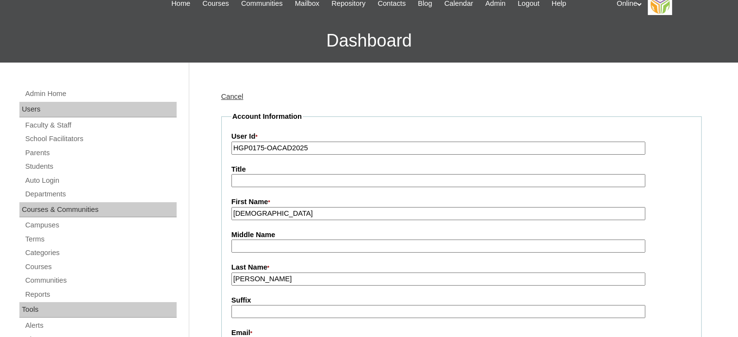 The width and height of the screenshot is (738, 337). Describe the element at coordinates (100, 295) in the screenshot. I see `a: Reports` at that location.